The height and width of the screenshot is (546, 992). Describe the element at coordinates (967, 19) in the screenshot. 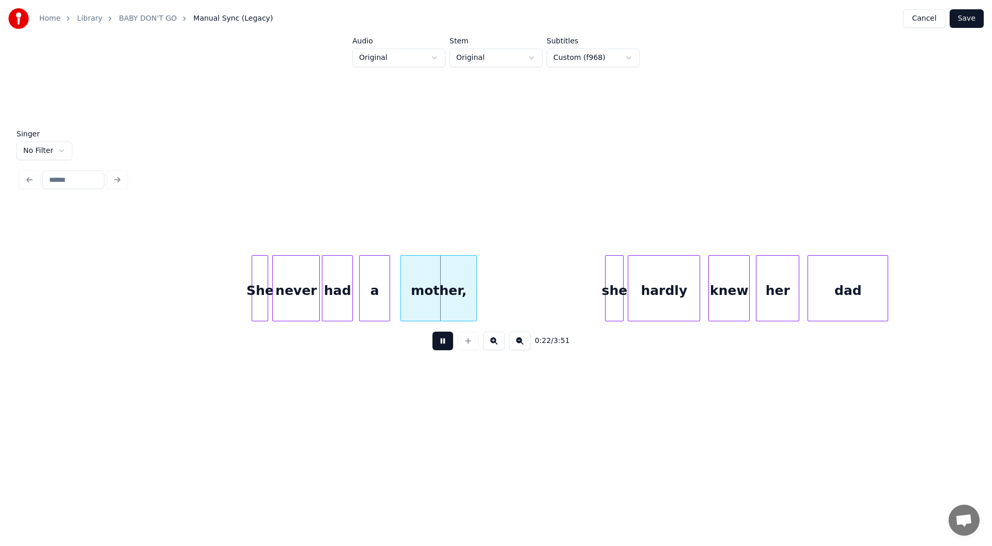

I see `button: Save` at that location.